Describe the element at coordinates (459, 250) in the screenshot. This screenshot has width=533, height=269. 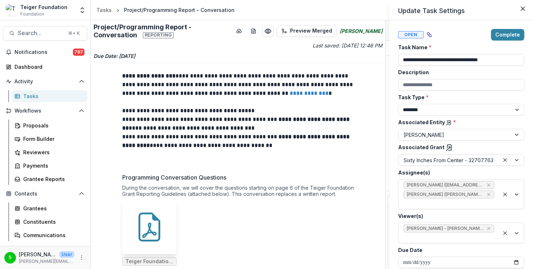
I see `label: Due Date` at that location.